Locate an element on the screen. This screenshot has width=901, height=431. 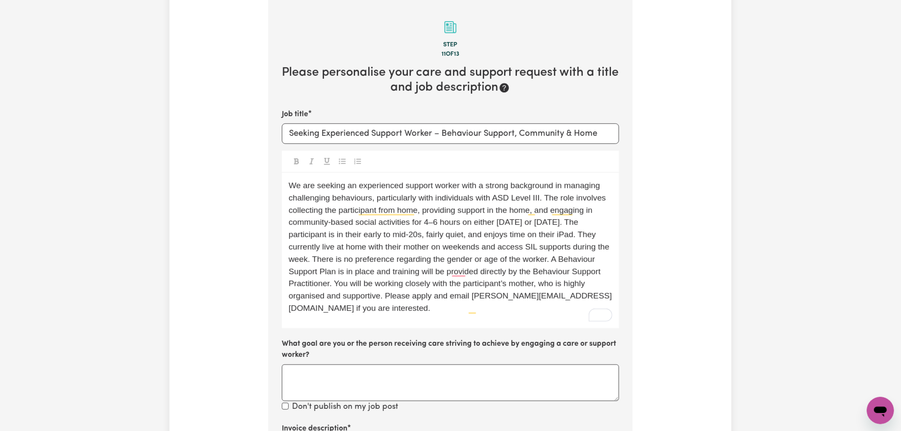
label: What goal are you or the person receiving care striving to achieve by engaging a care or support ... is located at coordinates (451, 350).